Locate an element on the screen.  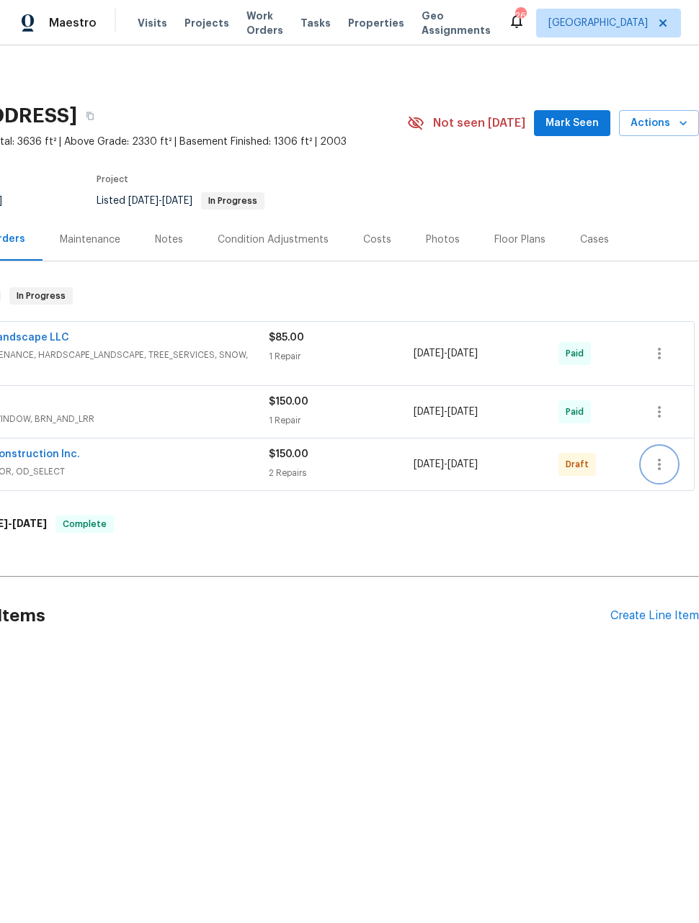
div: 2 Repairs is located at coordinates (341, 473).